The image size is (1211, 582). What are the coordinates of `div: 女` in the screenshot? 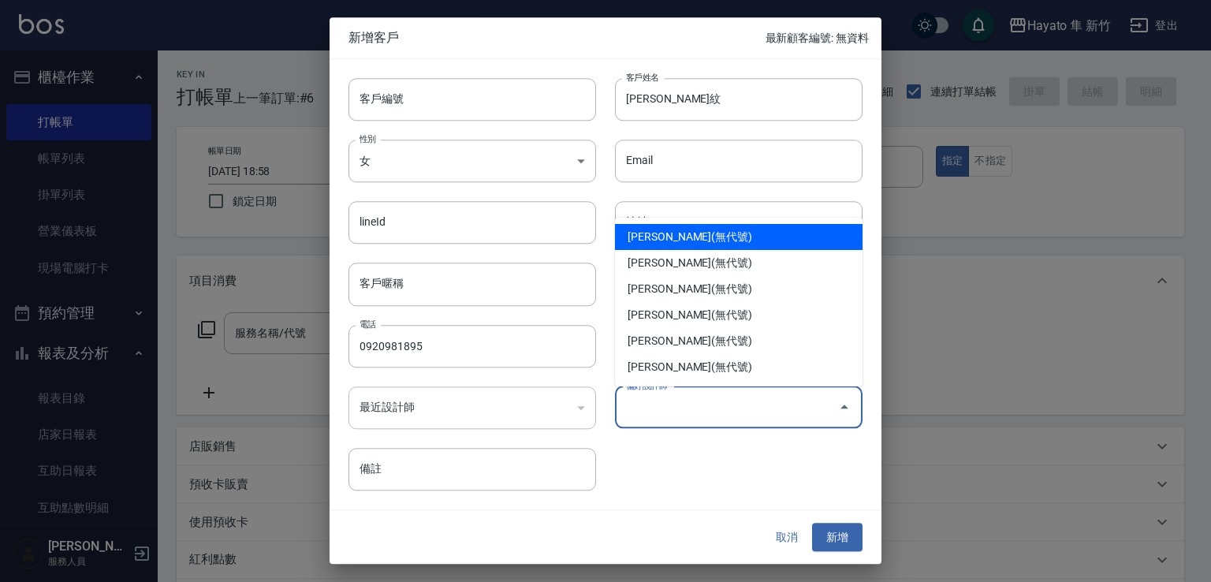 It's located at (472, 161).